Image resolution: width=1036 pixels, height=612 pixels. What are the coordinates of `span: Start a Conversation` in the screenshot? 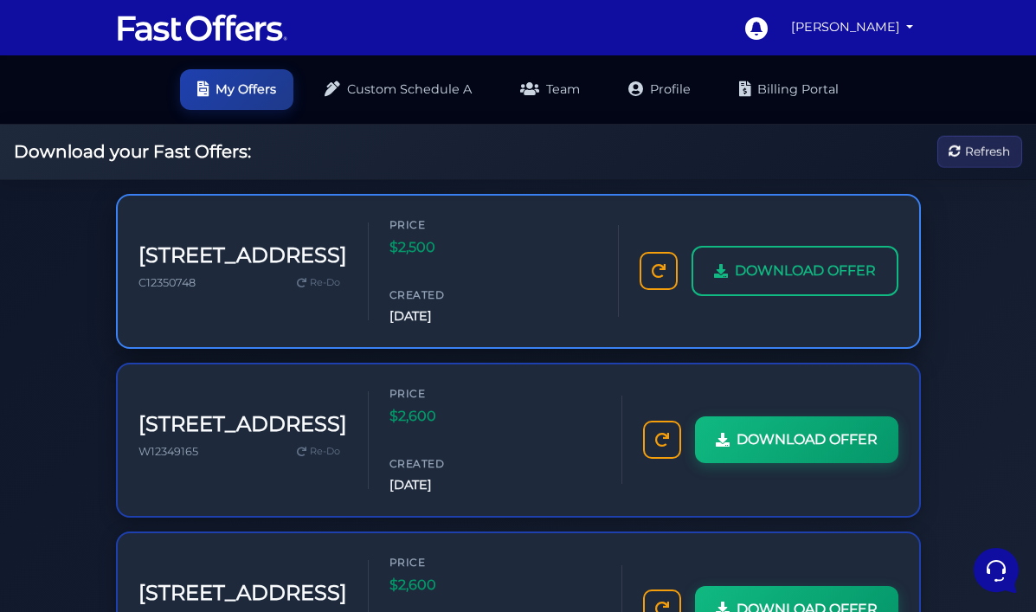 It's located at (183, 194).